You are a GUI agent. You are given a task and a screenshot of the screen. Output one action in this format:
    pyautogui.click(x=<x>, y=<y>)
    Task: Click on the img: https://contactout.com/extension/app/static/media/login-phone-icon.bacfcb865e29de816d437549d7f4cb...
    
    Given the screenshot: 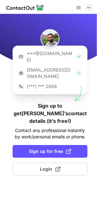 What is the action you would take?
    pyautogui.click(x=21, y=86)
    